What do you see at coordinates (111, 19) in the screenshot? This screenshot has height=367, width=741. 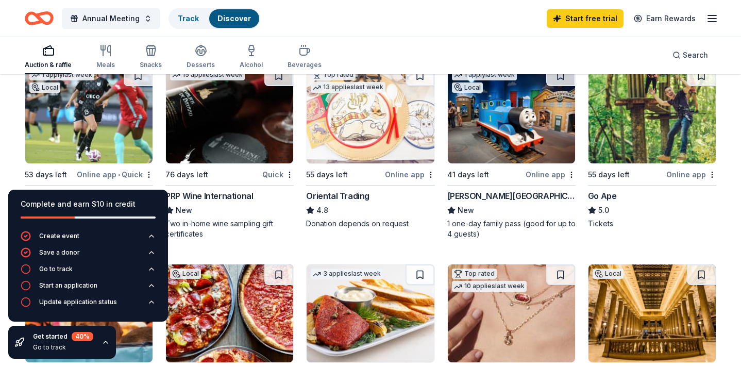 I see `span: Annual Meeting` at bounding box center [111, 19].